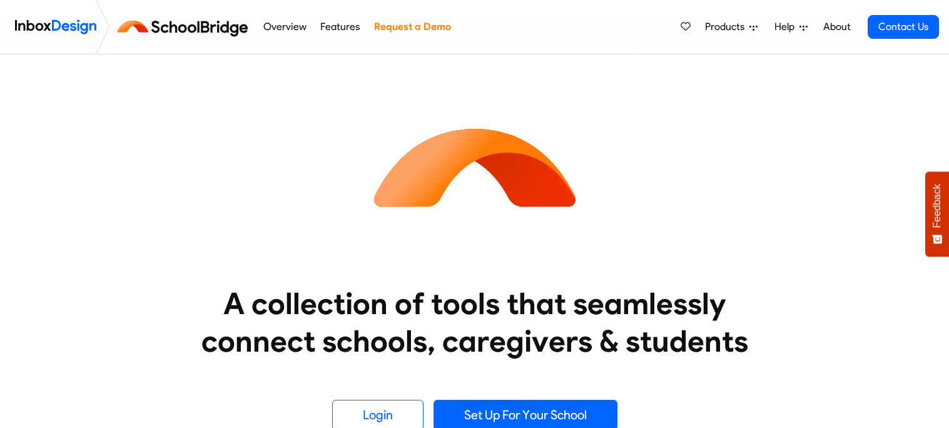 Image resolution: width=949 pixels, height=428 pixels. What do you see at coordinates (791, 27) in the screenshot?
I see `a: Help` at bounding box center [791, 27].